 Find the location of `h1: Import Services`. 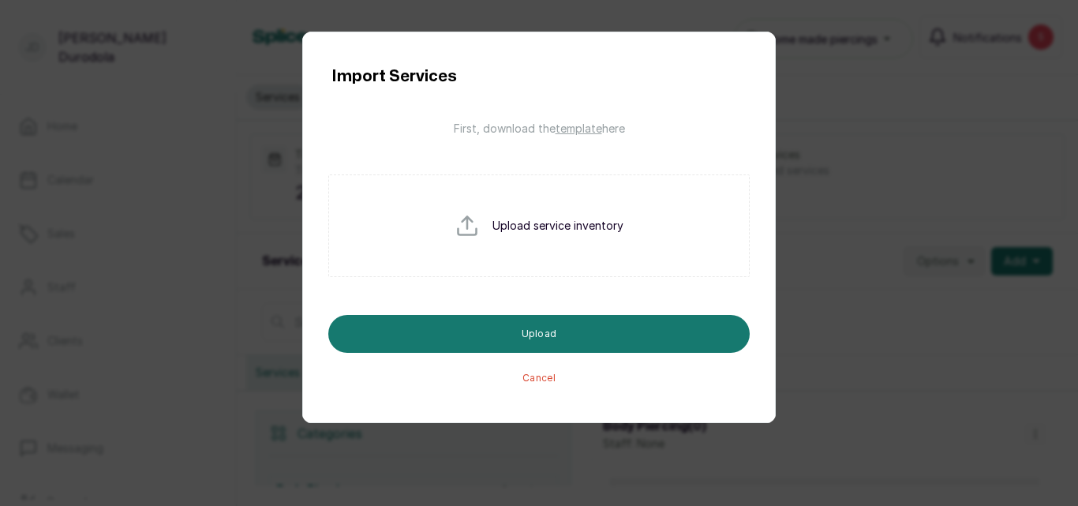

h1: Import Services is located at coordinates (394, 77).